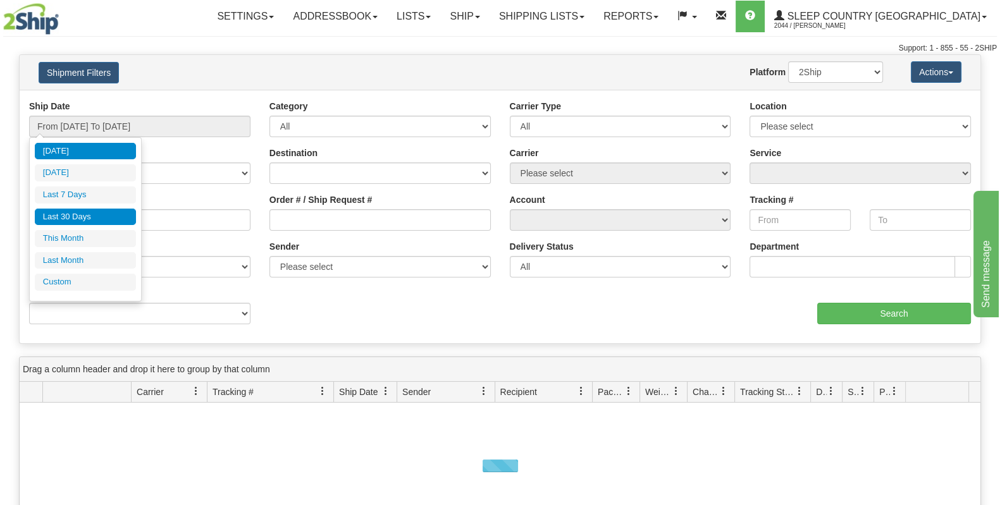 Image resolution: width=1000 pixels, height=505 pixels. Describe the element at coordinates (150, 392) in the screenshot. I see `span: Carrier` at that location.